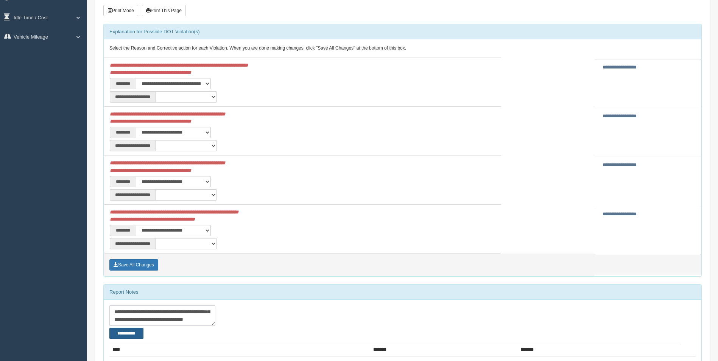 The height and width of the screenshot is (361, 718). What do you see at coordinates (126, 333) in the screenshot?
I see `button: Change Filter Options` at bounding box center [126, 333].